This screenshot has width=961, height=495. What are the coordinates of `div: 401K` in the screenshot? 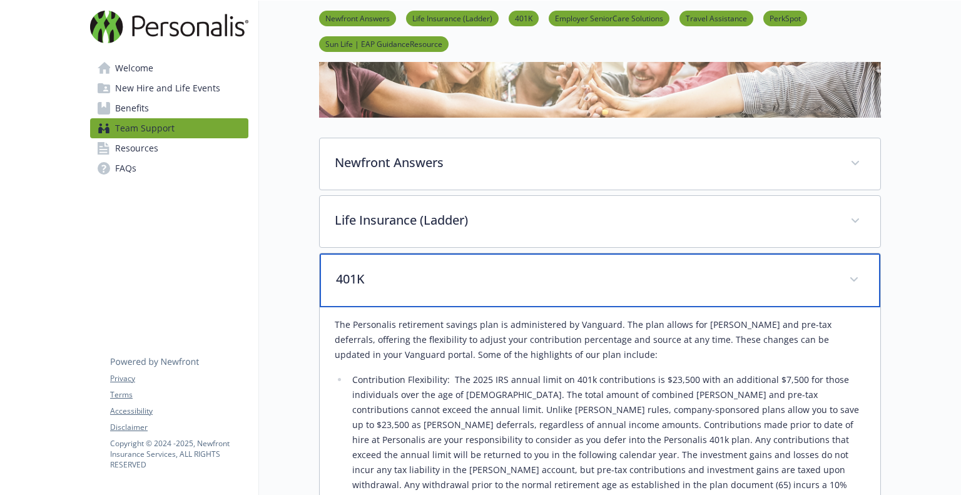 It's located at (600, 280).